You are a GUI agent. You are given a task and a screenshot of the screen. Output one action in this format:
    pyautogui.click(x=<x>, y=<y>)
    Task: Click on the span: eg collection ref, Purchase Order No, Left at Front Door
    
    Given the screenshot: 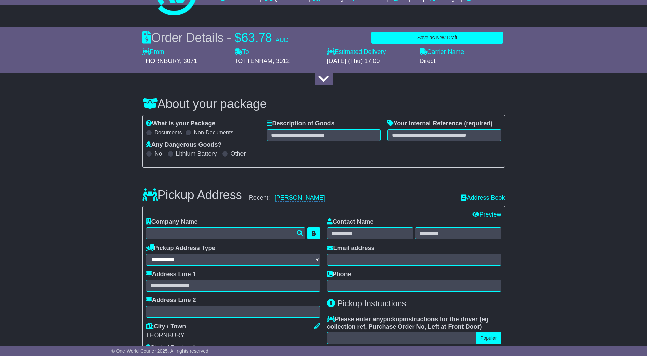 What is the action you would take?
    pyautogui.click(x=408, y=323)
    